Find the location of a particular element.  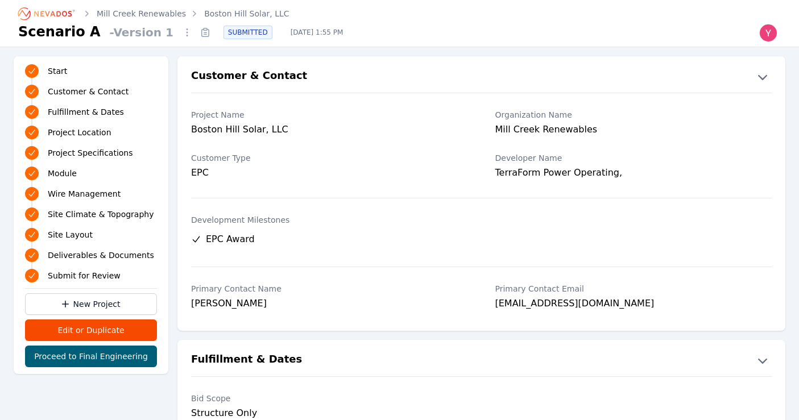

button: Customer & Contact is located at coordinates (481, 77).